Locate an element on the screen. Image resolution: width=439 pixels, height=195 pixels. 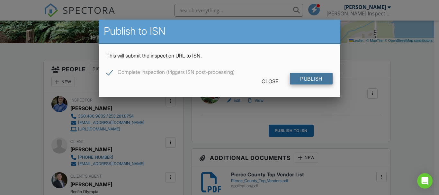
label: Complete inspection (triggers ISN post-processing) is located at coordinates (170, 73).